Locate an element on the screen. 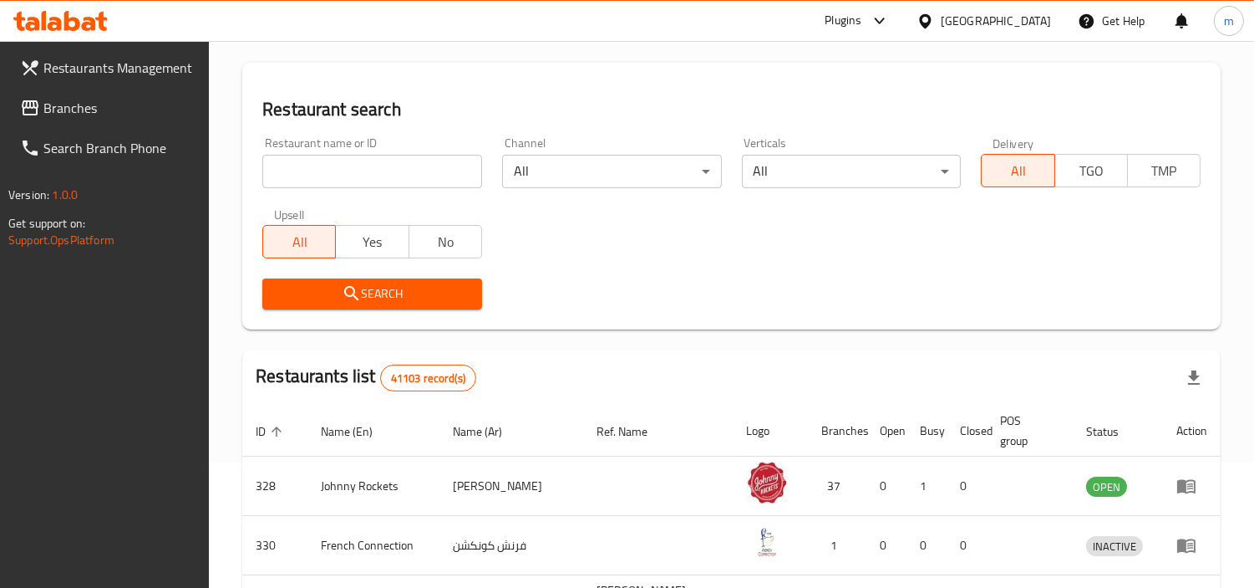  div: Plugins is located at coordinates (843, 21).